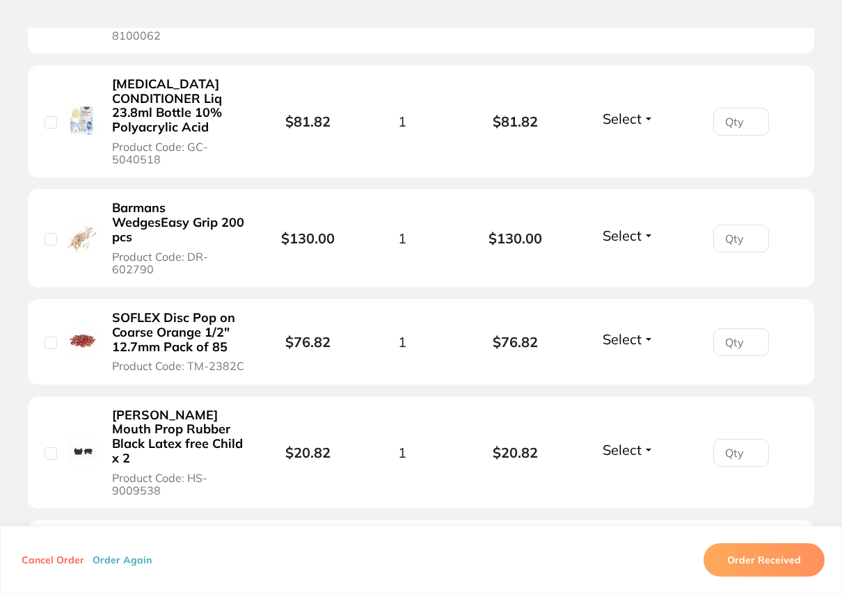 This screenshot has width=842, height=594. I want to click on button: SOFLEX Disc Pop on Coarse Orange 1/2" 12.7mm Pack of 85 Product Code: TM-2382C, so click(178, 342).